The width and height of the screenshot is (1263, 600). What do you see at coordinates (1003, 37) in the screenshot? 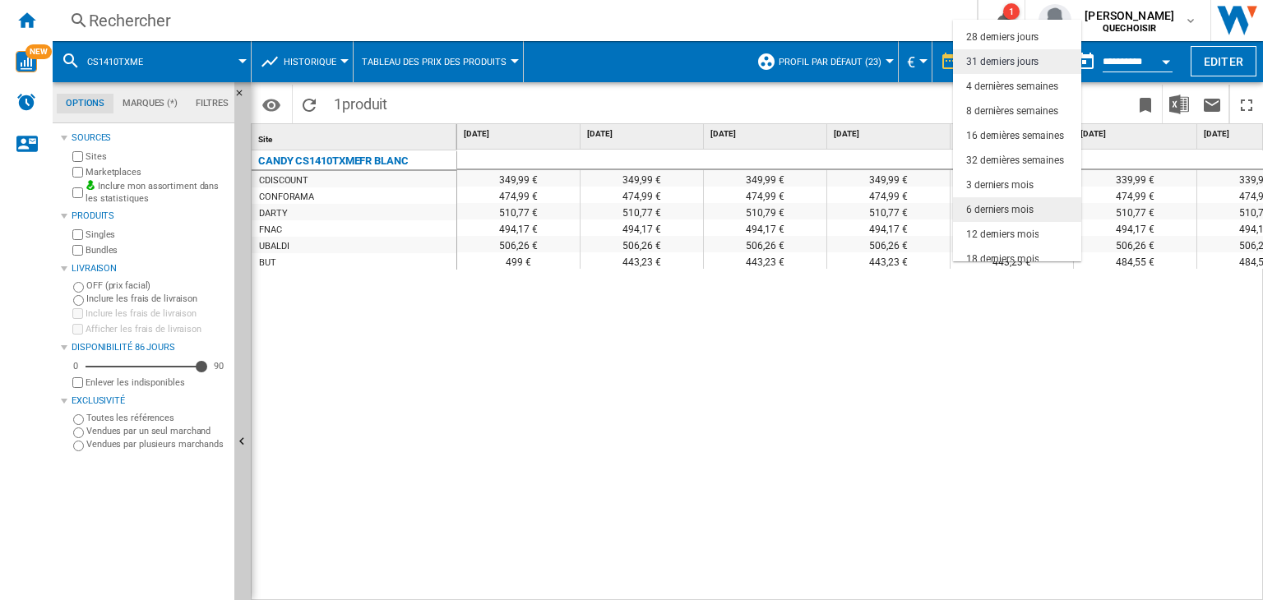
I see `div: 28 derniers jours` at bounding box center [1003, 37].